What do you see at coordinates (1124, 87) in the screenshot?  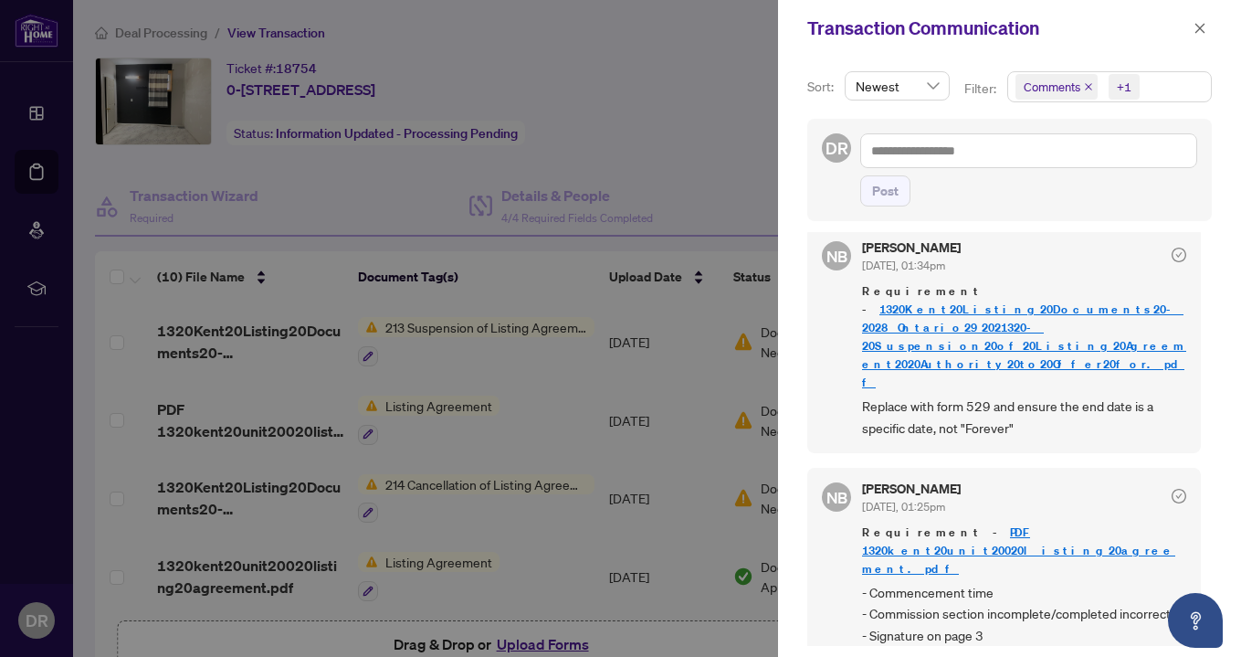 I see `div: +1` at bounding box center [1124, 87].